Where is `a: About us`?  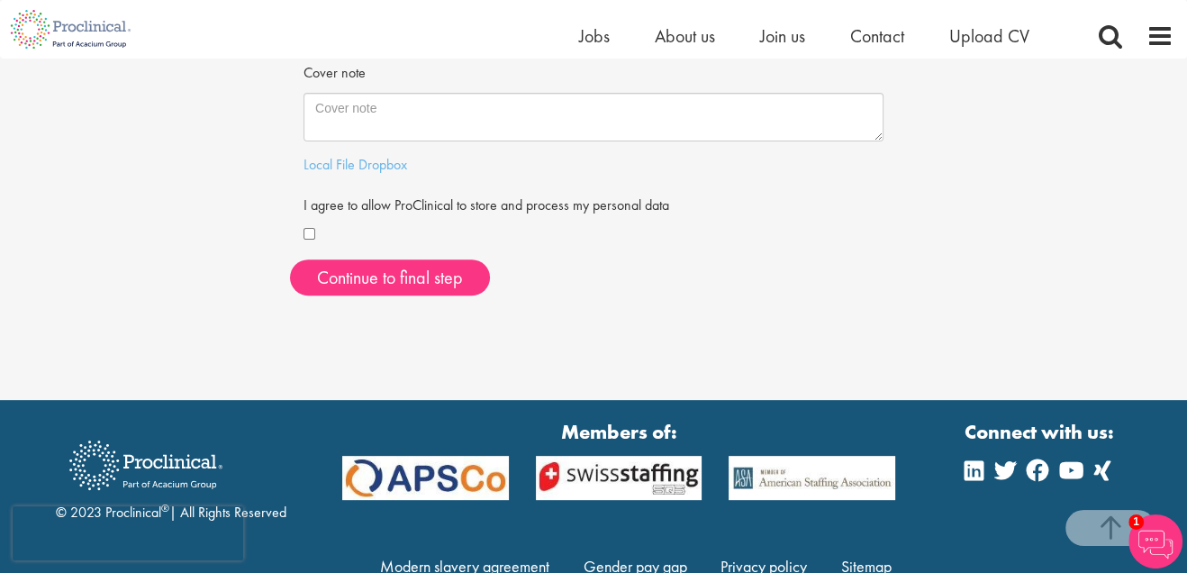 a: About us is located at coordinates (684, 36).